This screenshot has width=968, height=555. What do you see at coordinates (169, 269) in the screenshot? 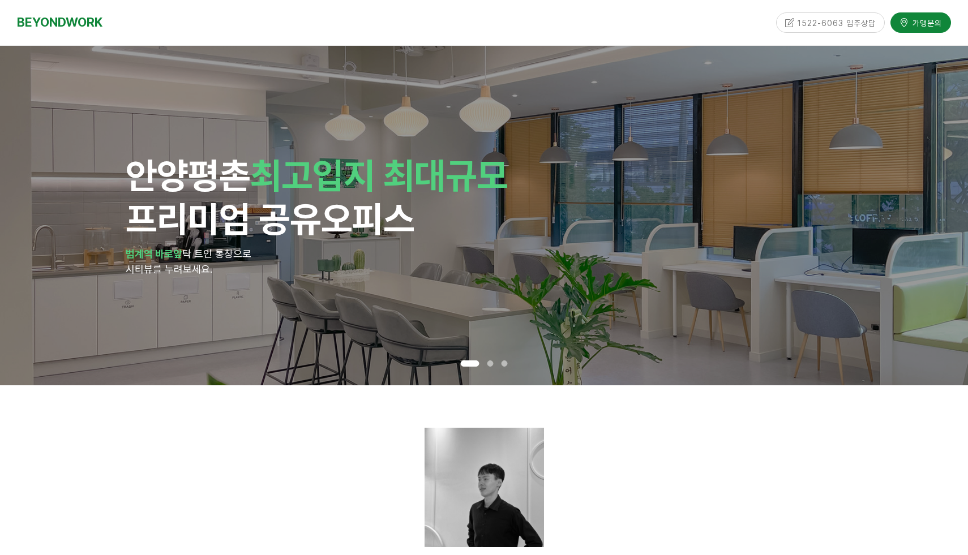
I see `span: 시티뷰를 누려보세요.` at bounding box center [169, 269].